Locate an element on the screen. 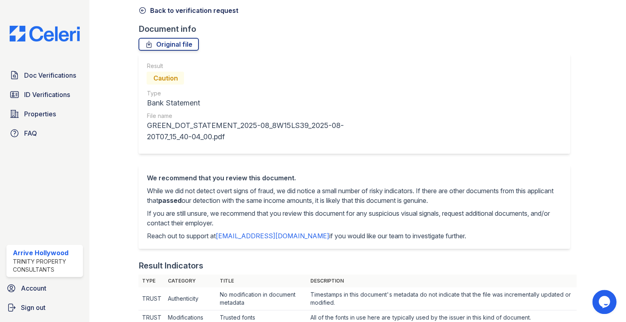  div: Bank Statement is located at coordinates (250, 103).